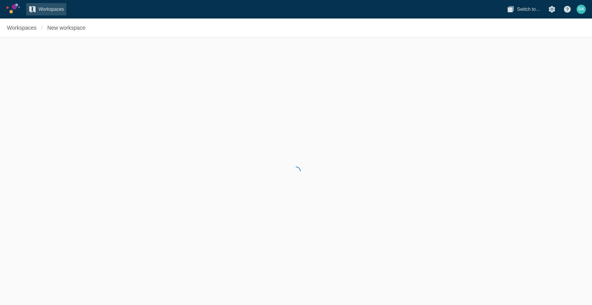 This screenshot has width=592, height=305. I want to click on a: New workspace, so click(66, 28).